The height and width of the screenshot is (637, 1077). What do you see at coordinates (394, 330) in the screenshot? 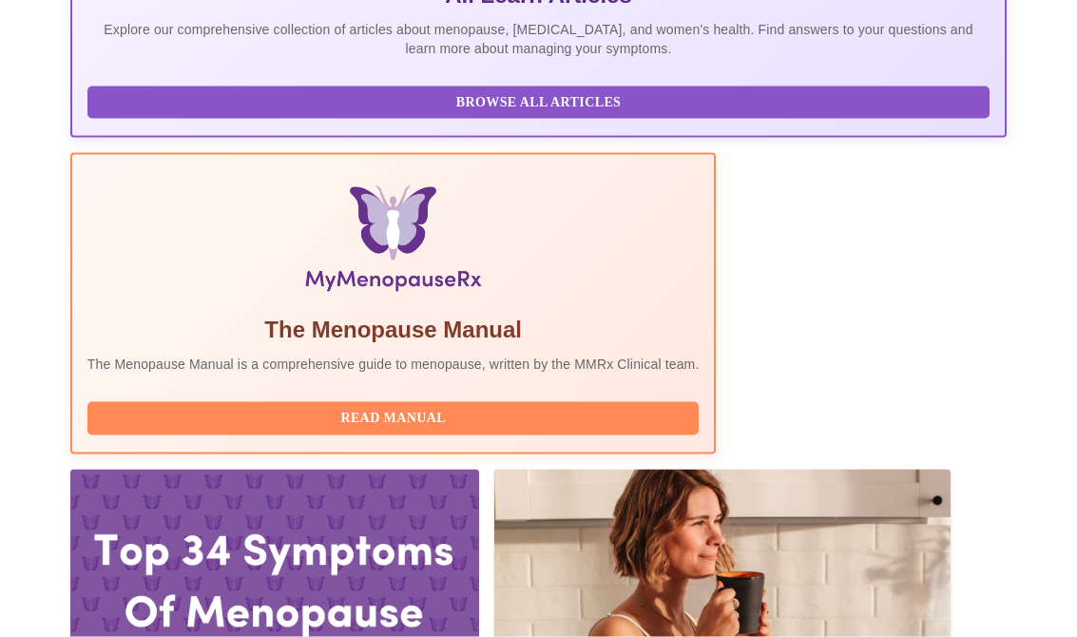
I see `h5: The Menopause Manual` at bounding box center [394, 330].